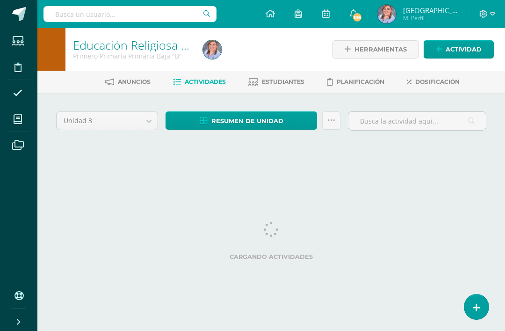  What do you see at coordinates (130, 14) in the screenshot?
I see `input: Busca un usuario...` at bounding box center [130, 14].